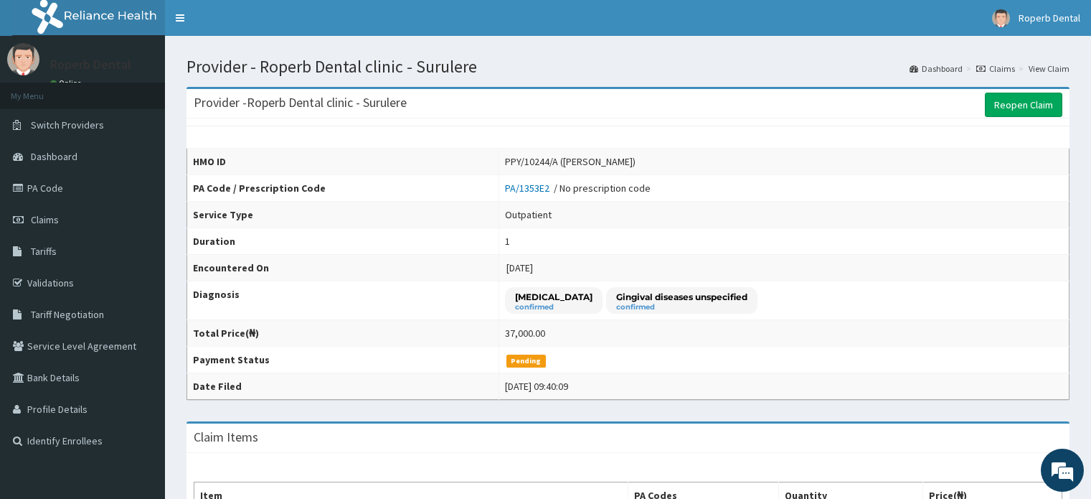 This screenshot has height=499, width=1091. Describe the element at coordinates (507, 241) in the screenshot. I see `div: 1` at that location.